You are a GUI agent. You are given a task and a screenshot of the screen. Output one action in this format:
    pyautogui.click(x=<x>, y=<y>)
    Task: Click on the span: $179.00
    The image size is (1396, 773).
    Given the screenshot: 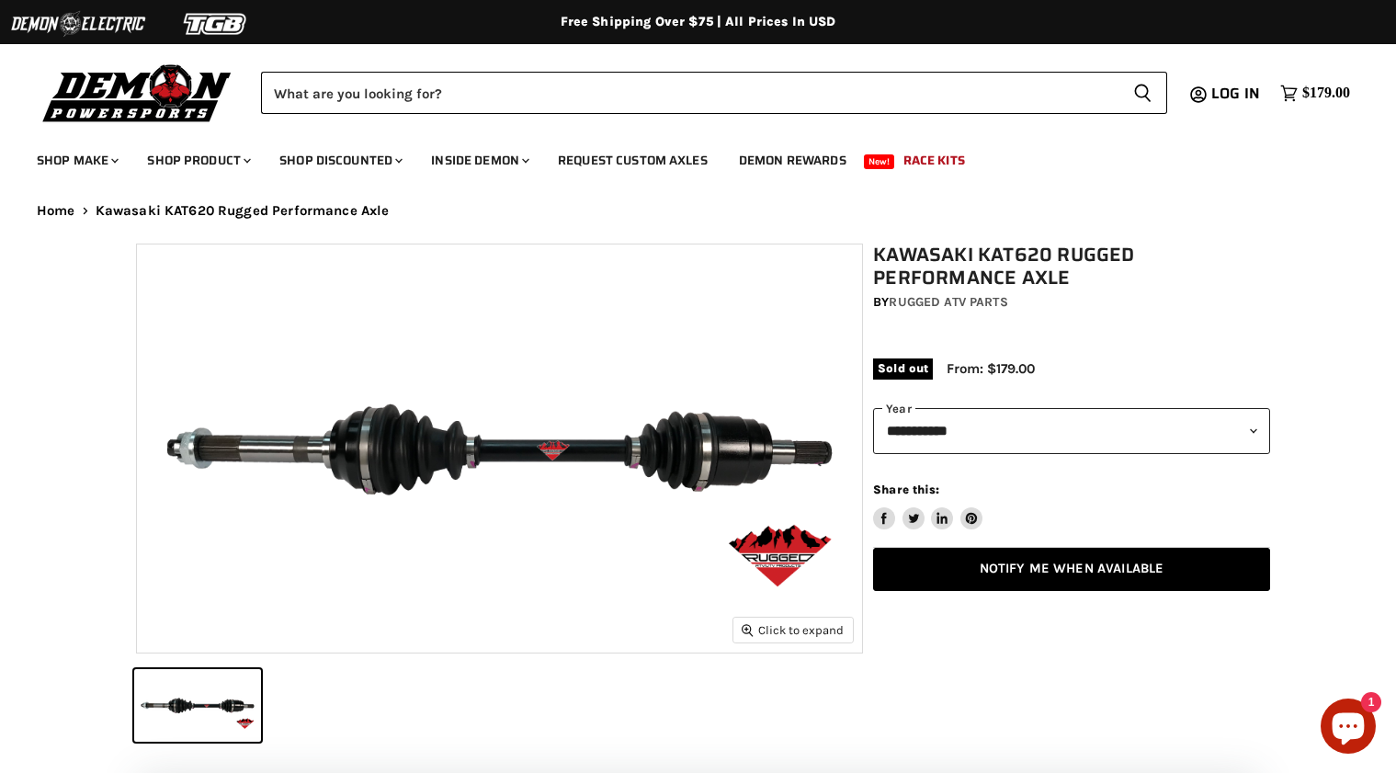 What is the action you would take?
    pyautogui.click(x=1327, y=93)
    